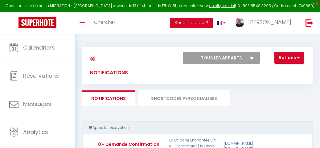  What do you see at coordinates (105, 23) in the screenshot?
I see `a: Chercher` at bounding box center [105, 23].